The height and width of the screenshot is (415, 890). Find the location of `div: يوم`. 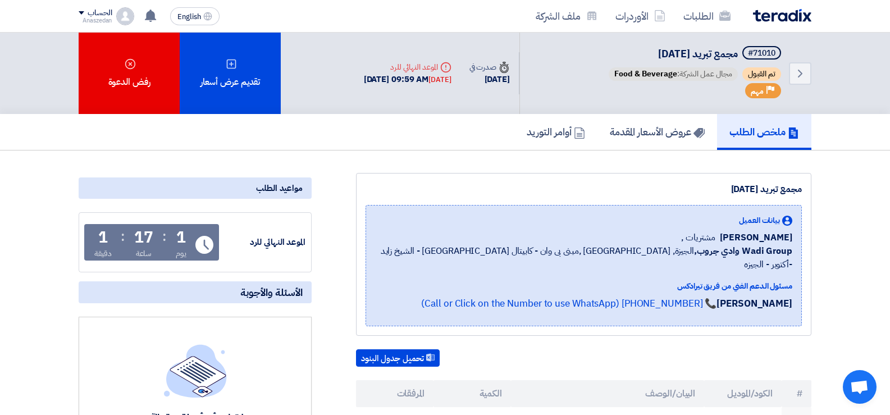

div: يوم is located at coordinates (181, 253).